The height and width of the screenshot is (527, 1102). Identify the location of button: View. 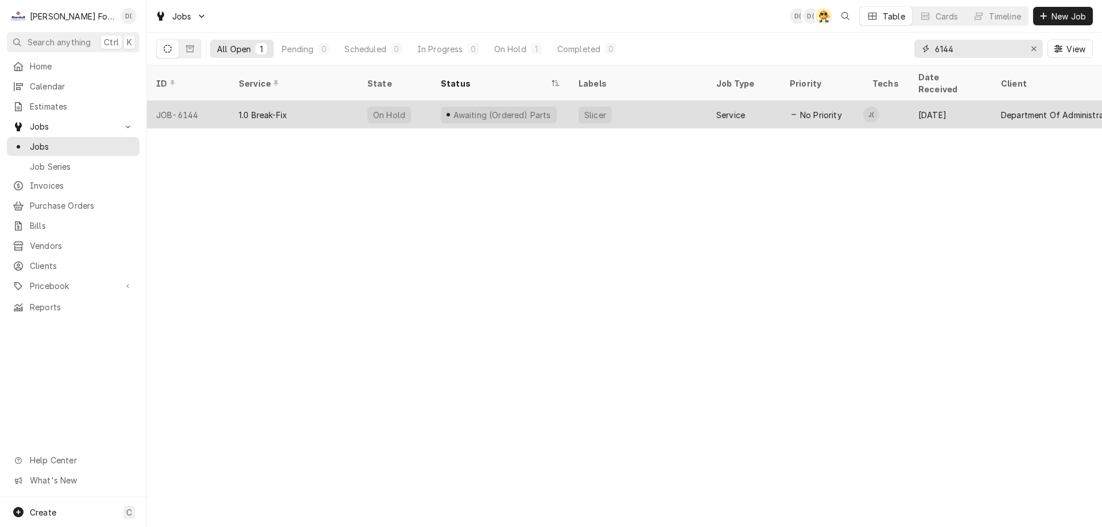
(1070, 49).